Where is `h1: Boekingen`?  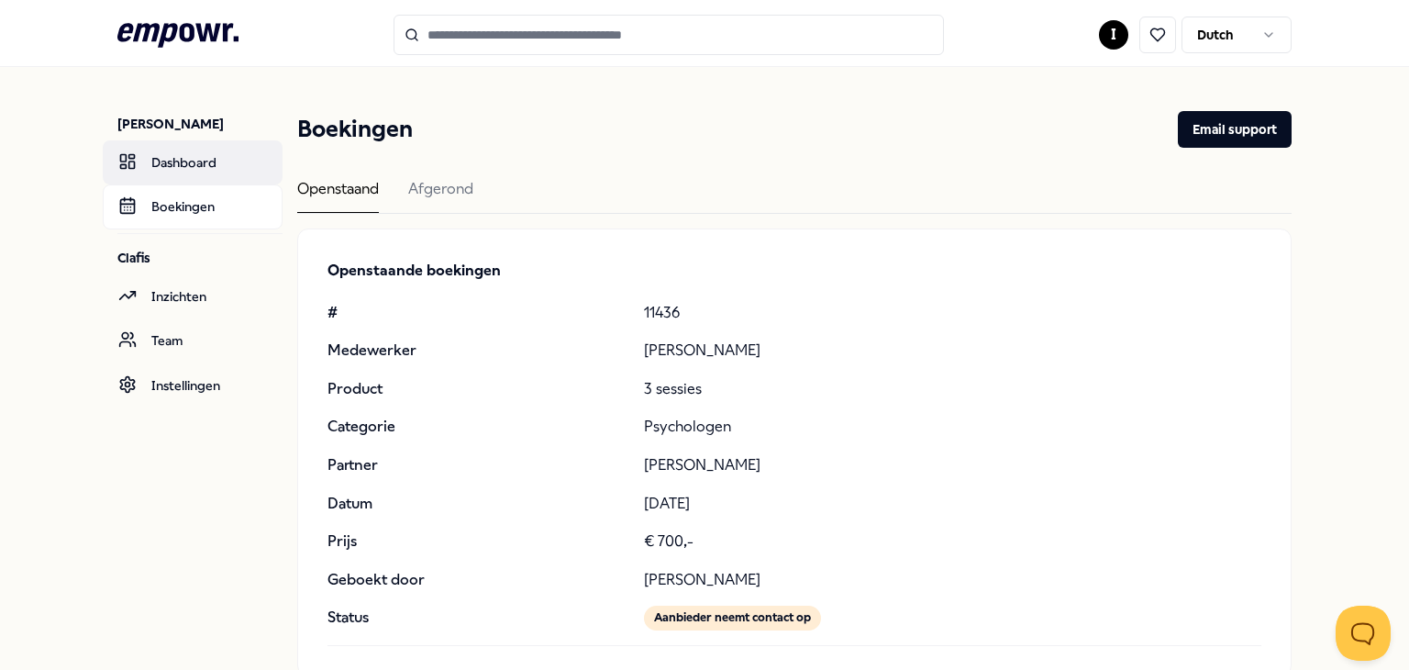 h1: Boekingen is located at coordinates (355, 129).